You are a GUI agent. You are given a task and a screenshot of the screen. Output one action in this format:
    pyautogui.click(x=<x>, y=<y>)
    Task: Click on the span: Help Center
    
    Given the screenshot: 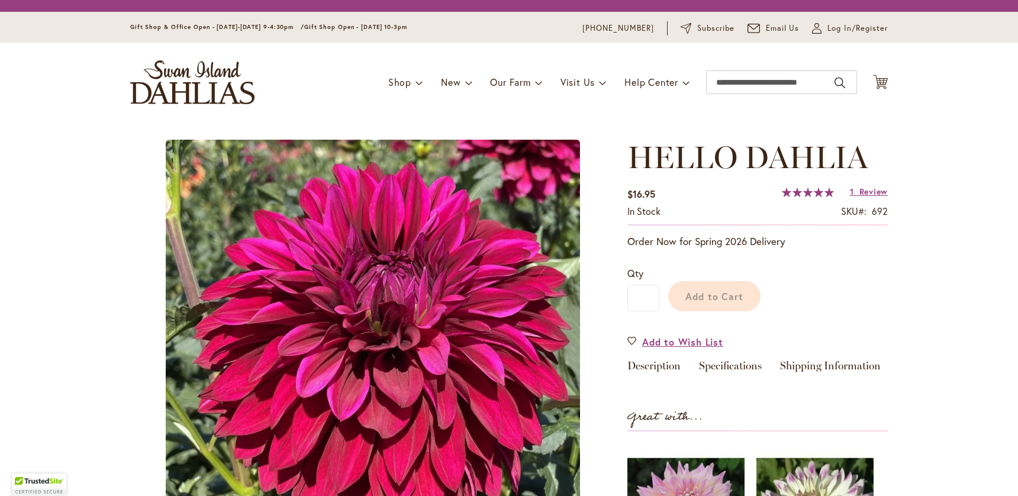 What is the action you would take?
    pyautogui.click(x=651, y=82)
    